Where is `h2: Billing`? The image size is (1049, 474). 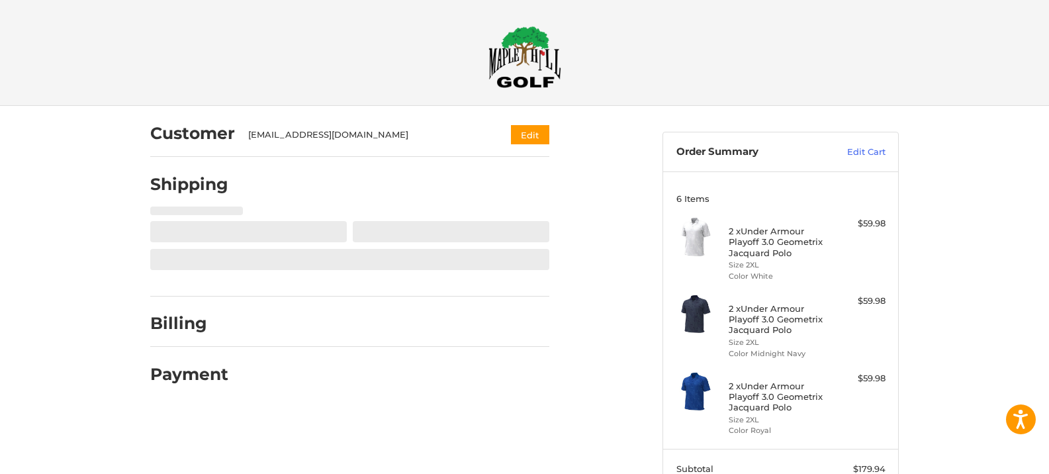
h2: Billing is located at coordinates (189, 323).